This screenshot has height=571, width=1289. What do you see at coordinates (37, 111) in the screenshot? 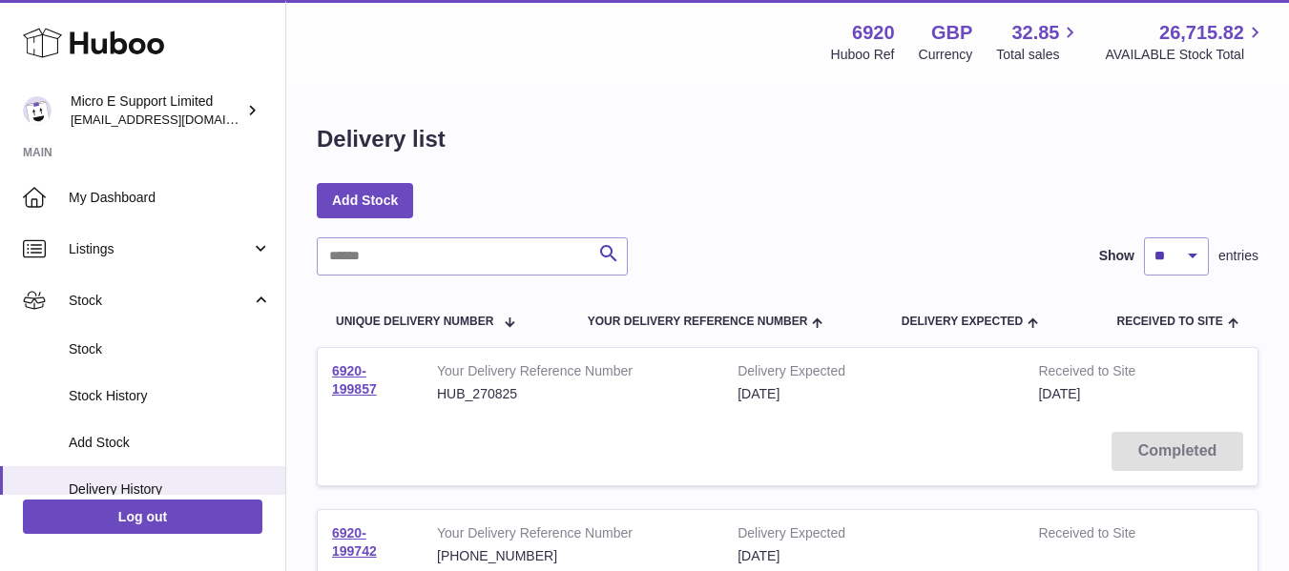
I see `img: contact@micropcsupport.com` at bounding box center [37, 111].